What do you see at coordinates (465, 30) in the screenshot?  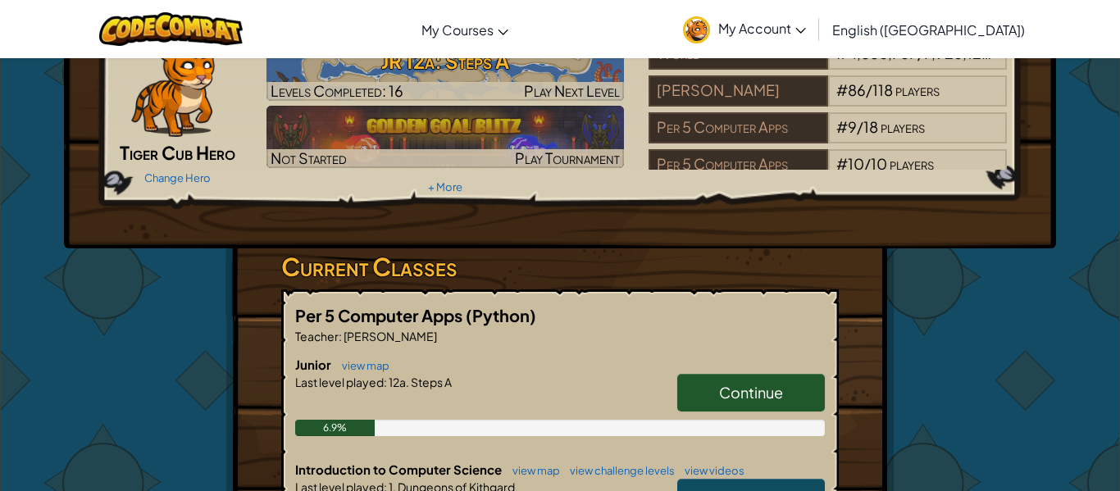 I see `a: My Courses` at bounding box center [465, 30].